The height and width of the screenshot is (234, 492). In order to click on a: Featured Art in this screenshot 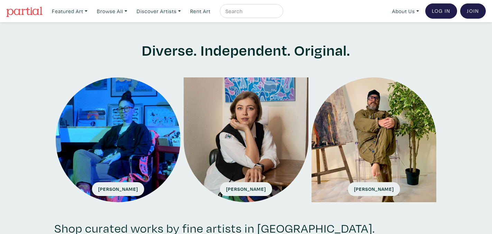, I will do `click(69, 11)`.